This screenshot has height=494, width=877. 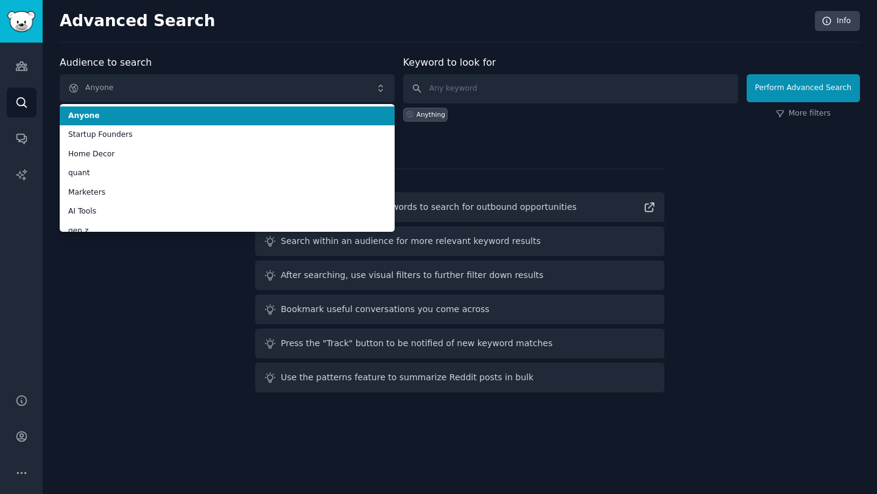 What do you see at coordinates (227, 174) in the screenshot?
I see `span: quant` at bounding box center [227, 174].